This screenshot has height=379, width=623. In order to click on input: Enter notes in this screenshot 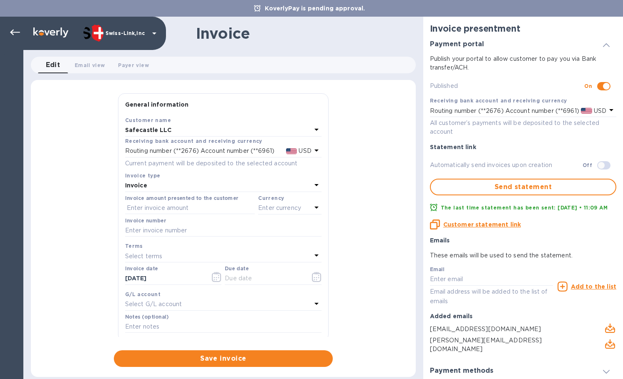, I will do `click(223, 327)`.